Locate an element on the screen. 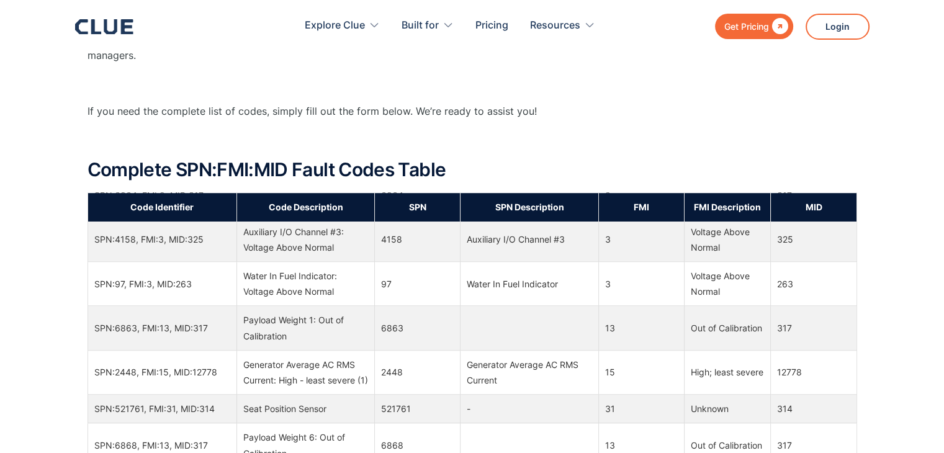 The image size is (944, 453). td: SPN:97, FMI:3, MID:263 is located at coordinates (162, 283).